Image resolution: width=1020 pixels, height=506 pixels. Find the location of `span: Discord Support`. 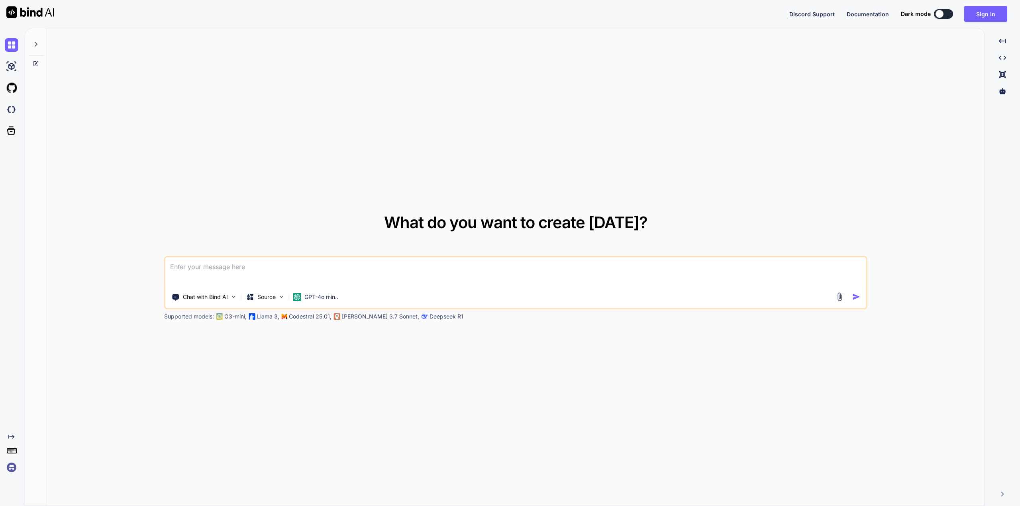

span: Discord Support is located at coordinates (812, 14).